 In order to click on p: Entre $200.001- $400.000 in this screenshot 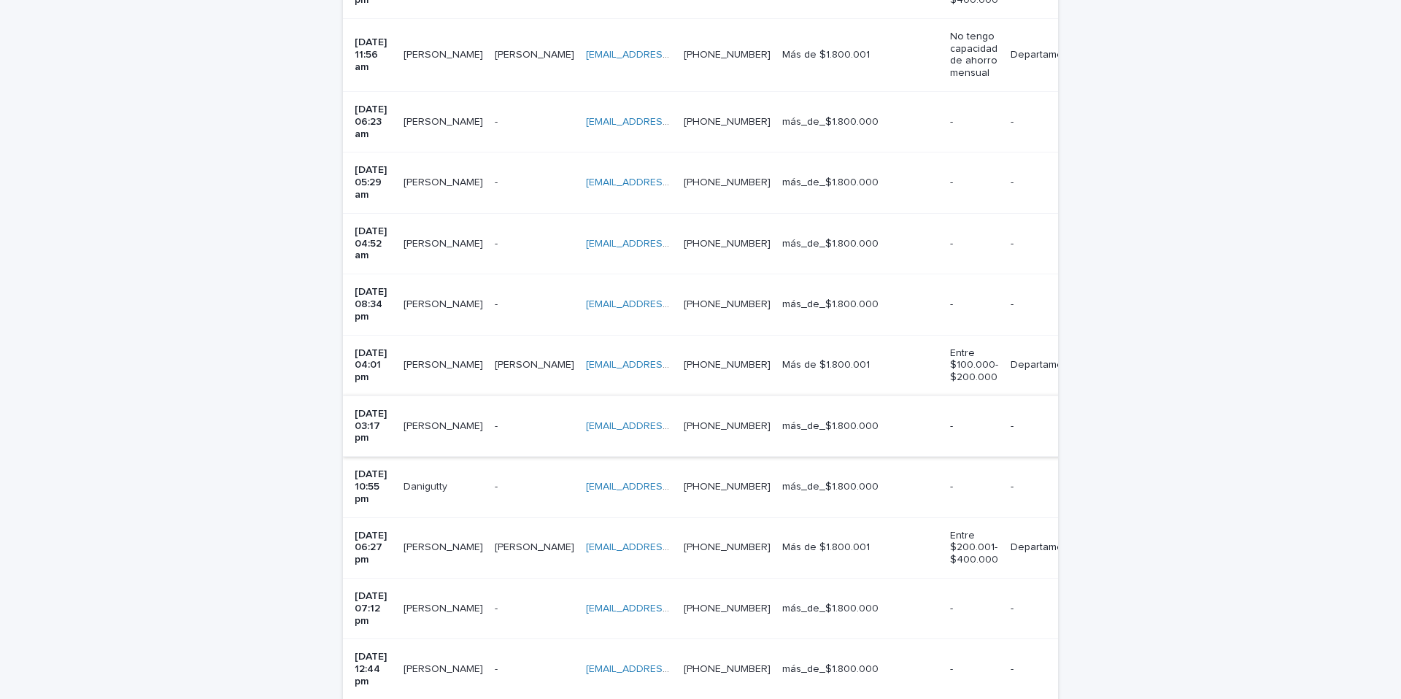, I will do `click(974, 548)`.